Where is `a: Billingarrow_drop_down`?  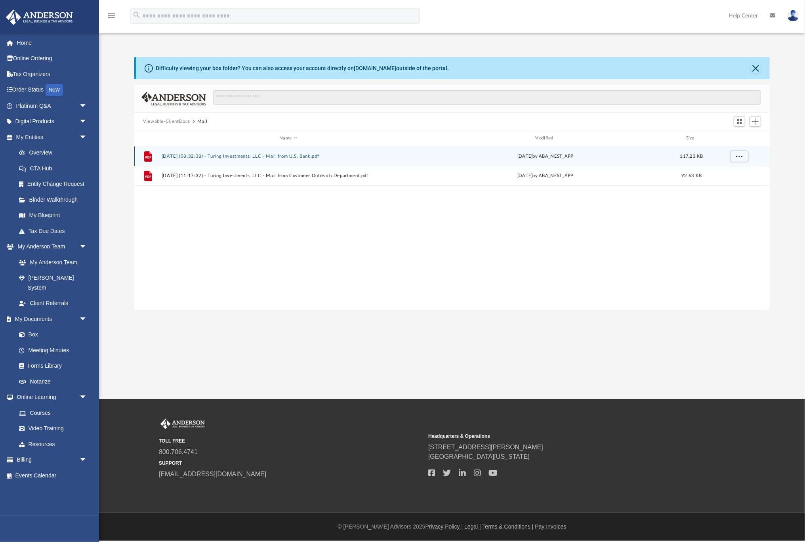 a: Billingarrow_drop_down is located at coordinates (52, 460).